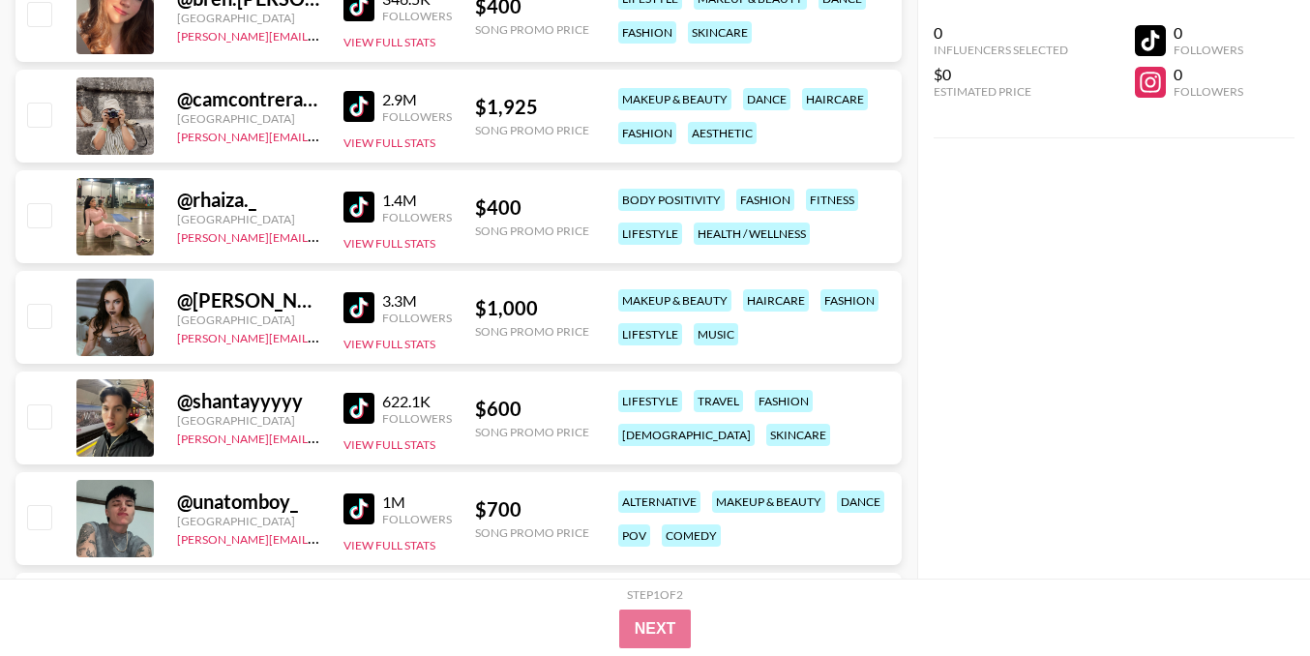 The image size is (1310, 656). Describe the element at coordinates (417, 200) in the screenshot. I see `div: 1.4M` at that location.